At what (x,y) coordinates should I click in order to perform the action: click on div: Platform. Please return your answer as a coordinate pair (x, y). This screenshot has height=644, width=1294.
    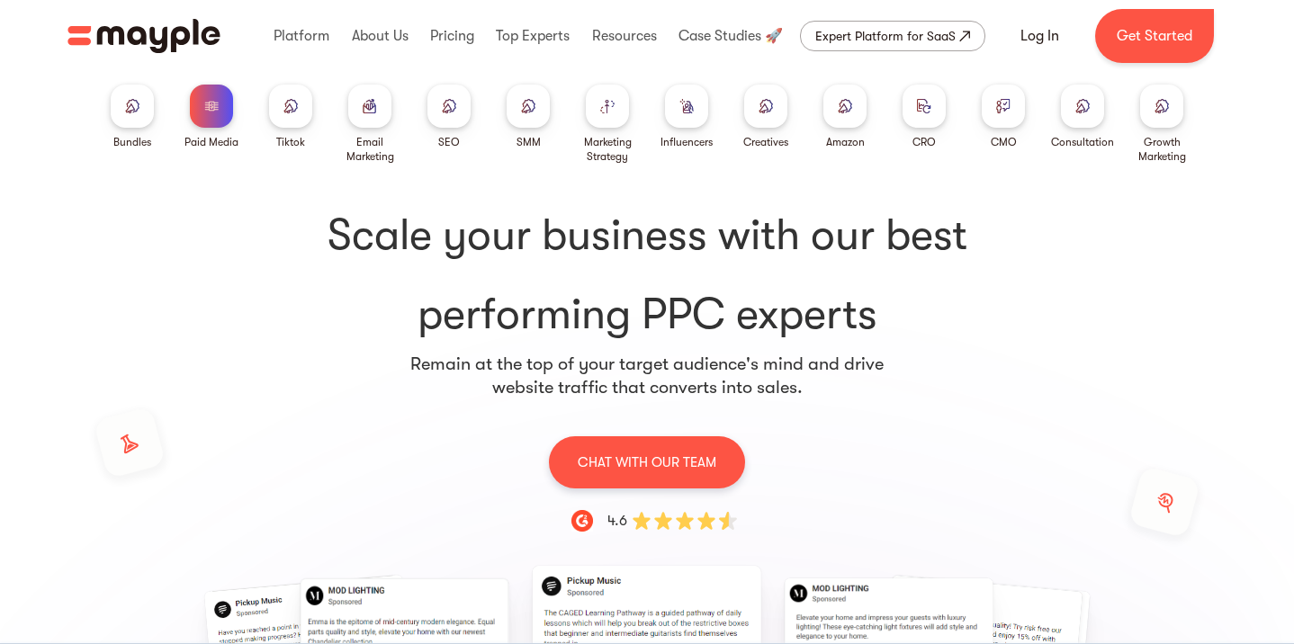
    Looking at the image, I should click on (301, 36).